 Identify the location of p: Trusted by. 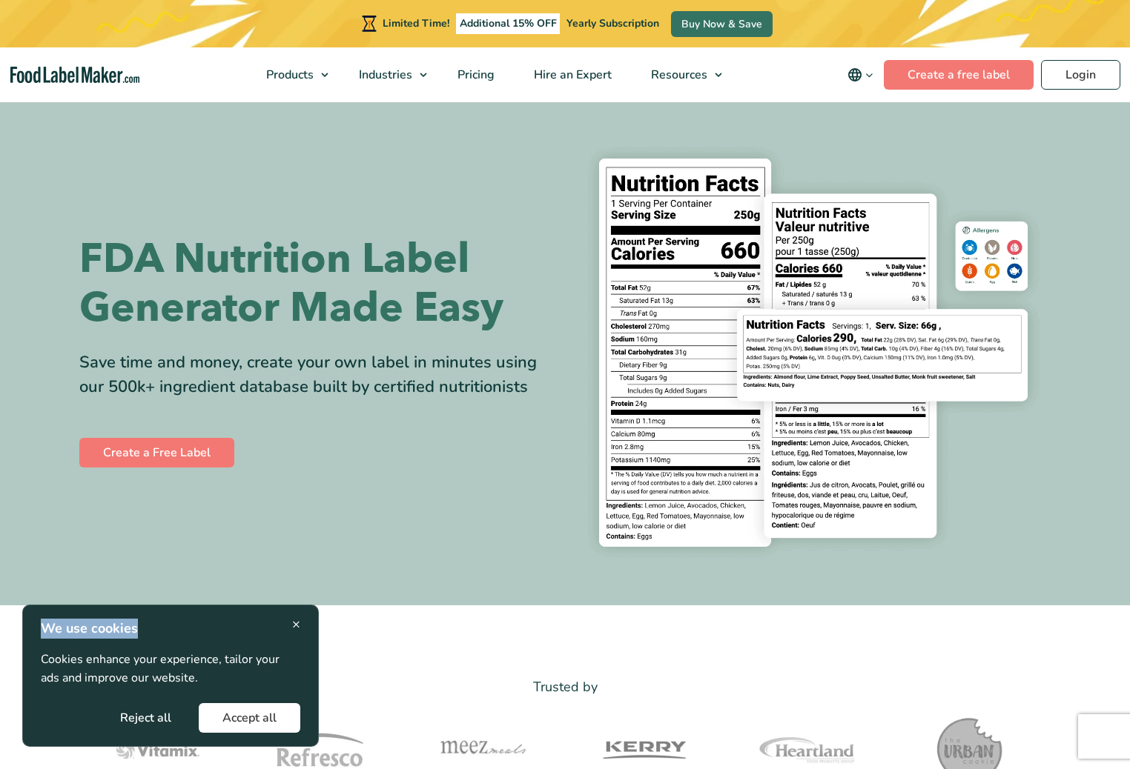
(565, 687).